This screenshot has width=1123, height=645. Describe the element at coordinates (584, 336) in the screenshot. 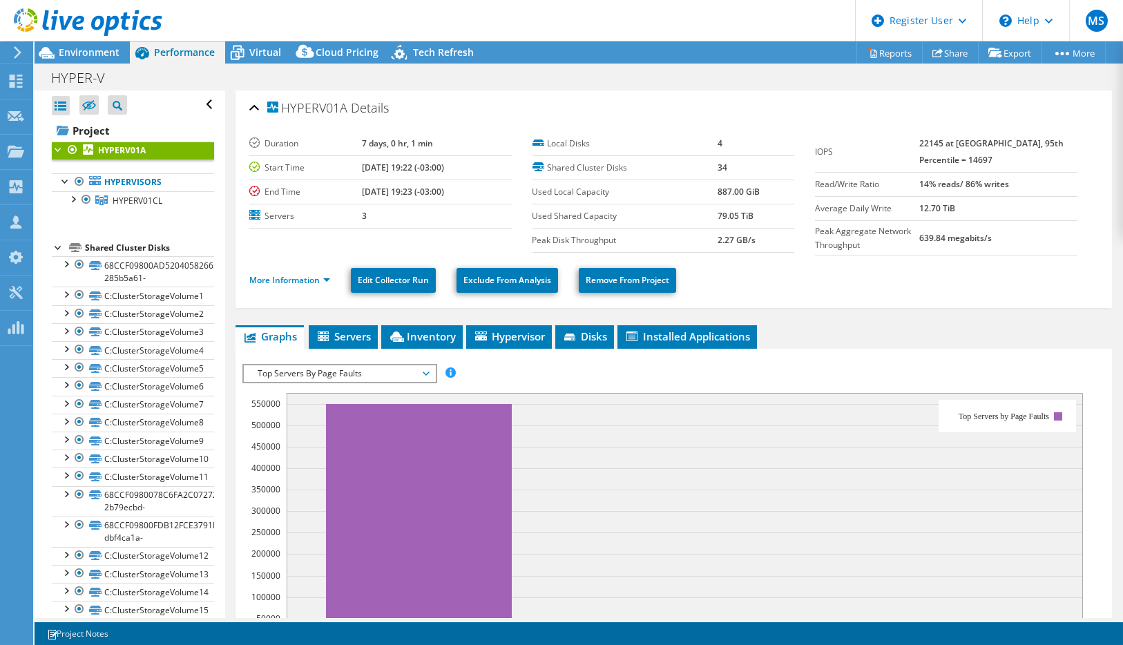

I see `span: Disks` at that location.